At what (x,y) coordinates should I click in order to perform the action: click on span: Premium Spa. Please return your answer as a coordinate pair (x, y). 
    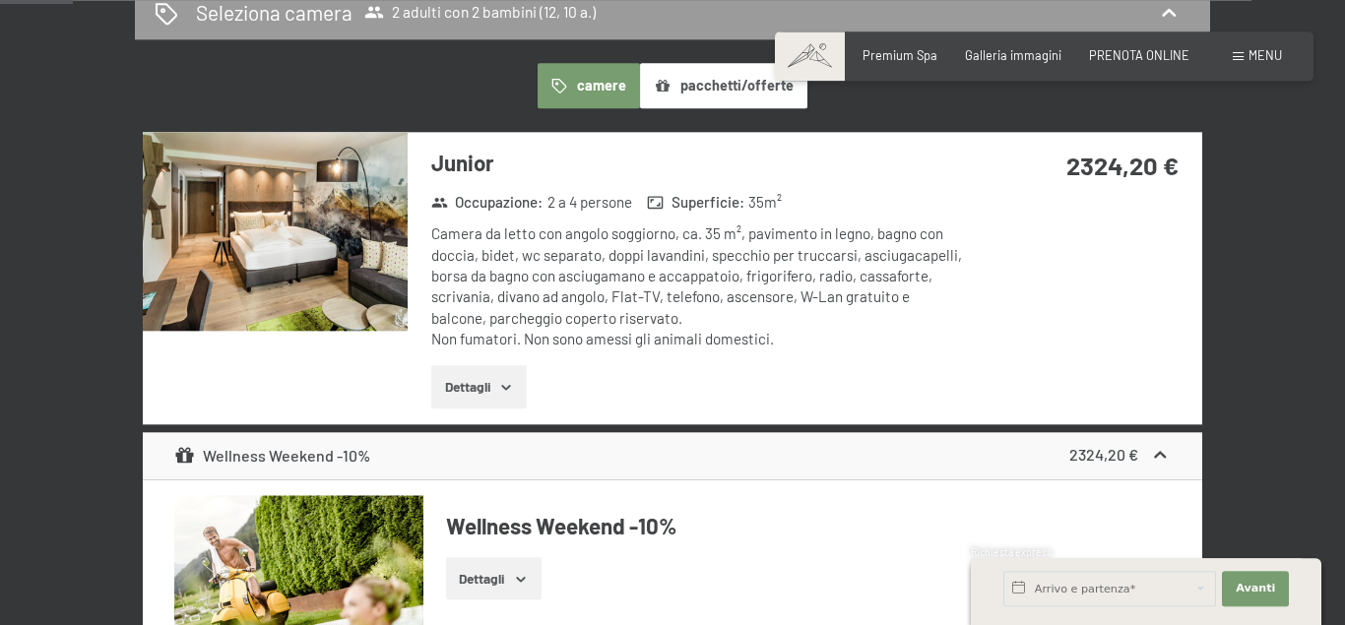
    Looking at the image, I should click on (900, 55).